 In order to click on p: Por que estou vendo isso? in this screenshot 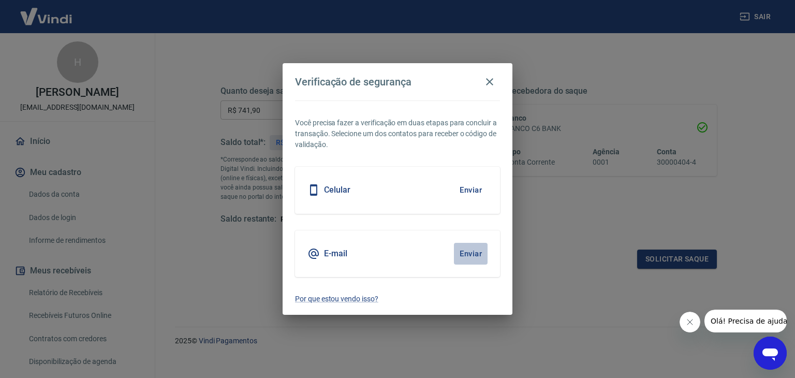, I will do `click(398, 299)`.